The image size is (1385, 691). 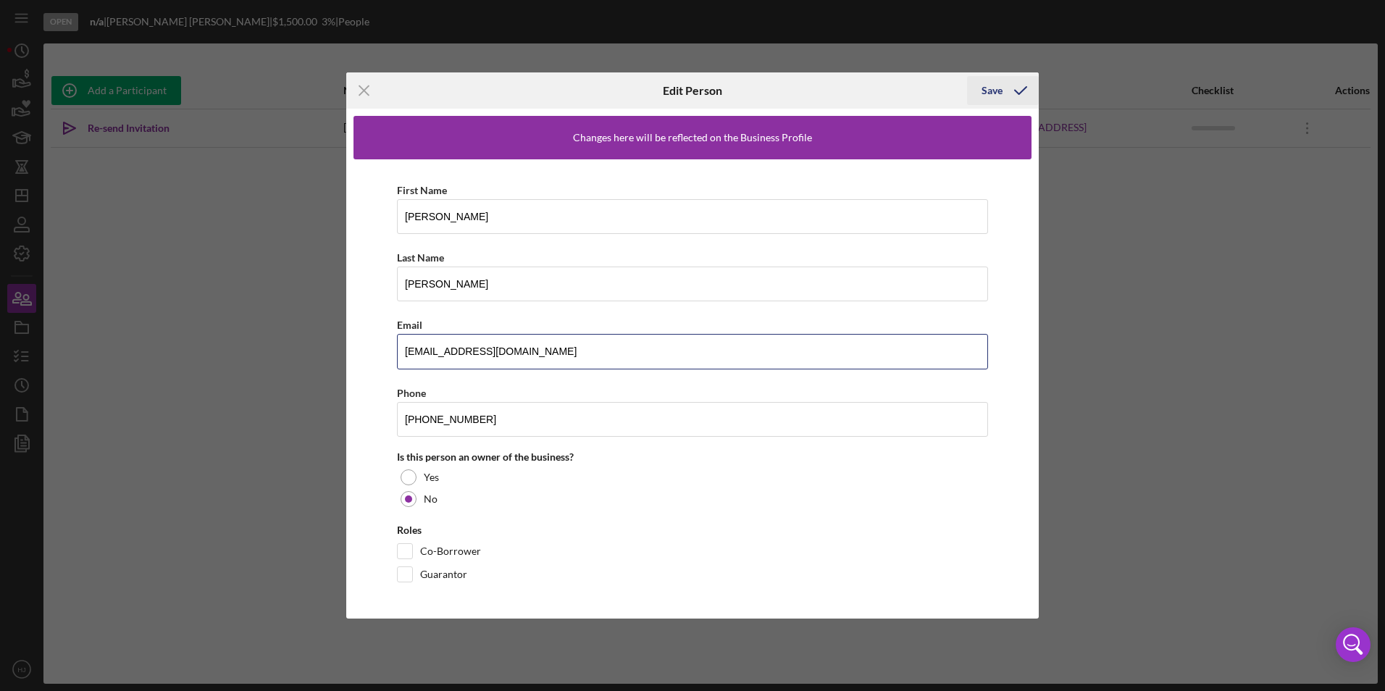 What do you see at coordinates (1353, 645) in the screenshot?
I see `div: Open Intercom Messenger` at bounding box center [1353, 645].